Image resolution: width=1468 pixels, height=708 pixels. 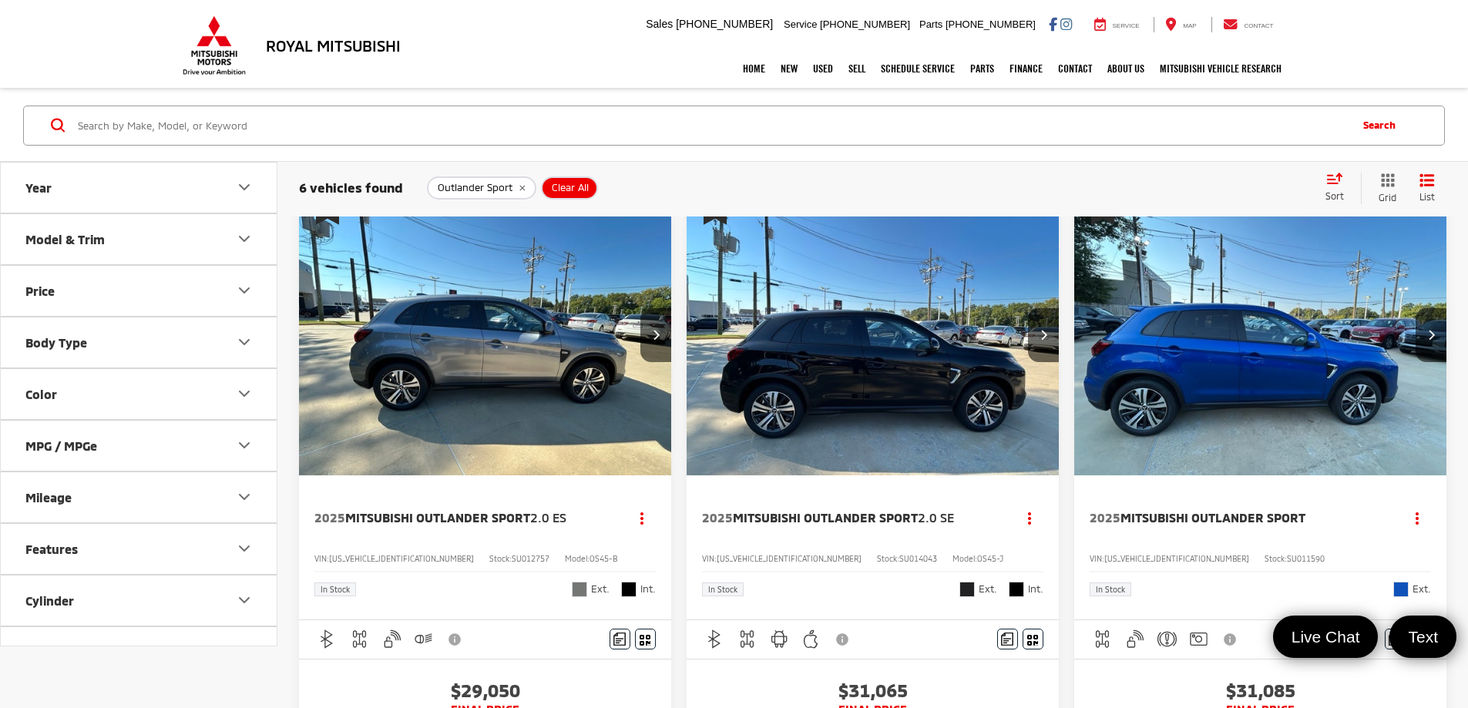 What do you see at coordinates (1427, 187) in the screenshot?
I see `button: List View` at bounding box center [1427, 187].